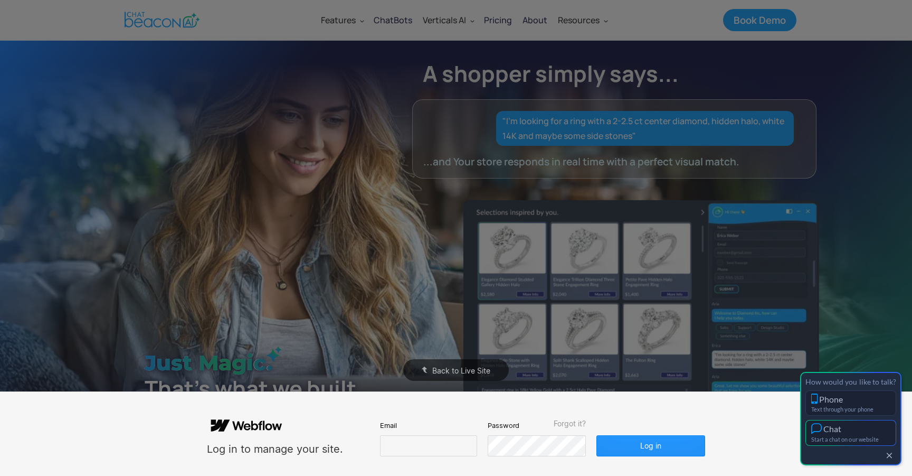 Image resolution: width=912 pixels, height=476 pixels. I want to click on div: Log in to manage your site., so click(275, 449).